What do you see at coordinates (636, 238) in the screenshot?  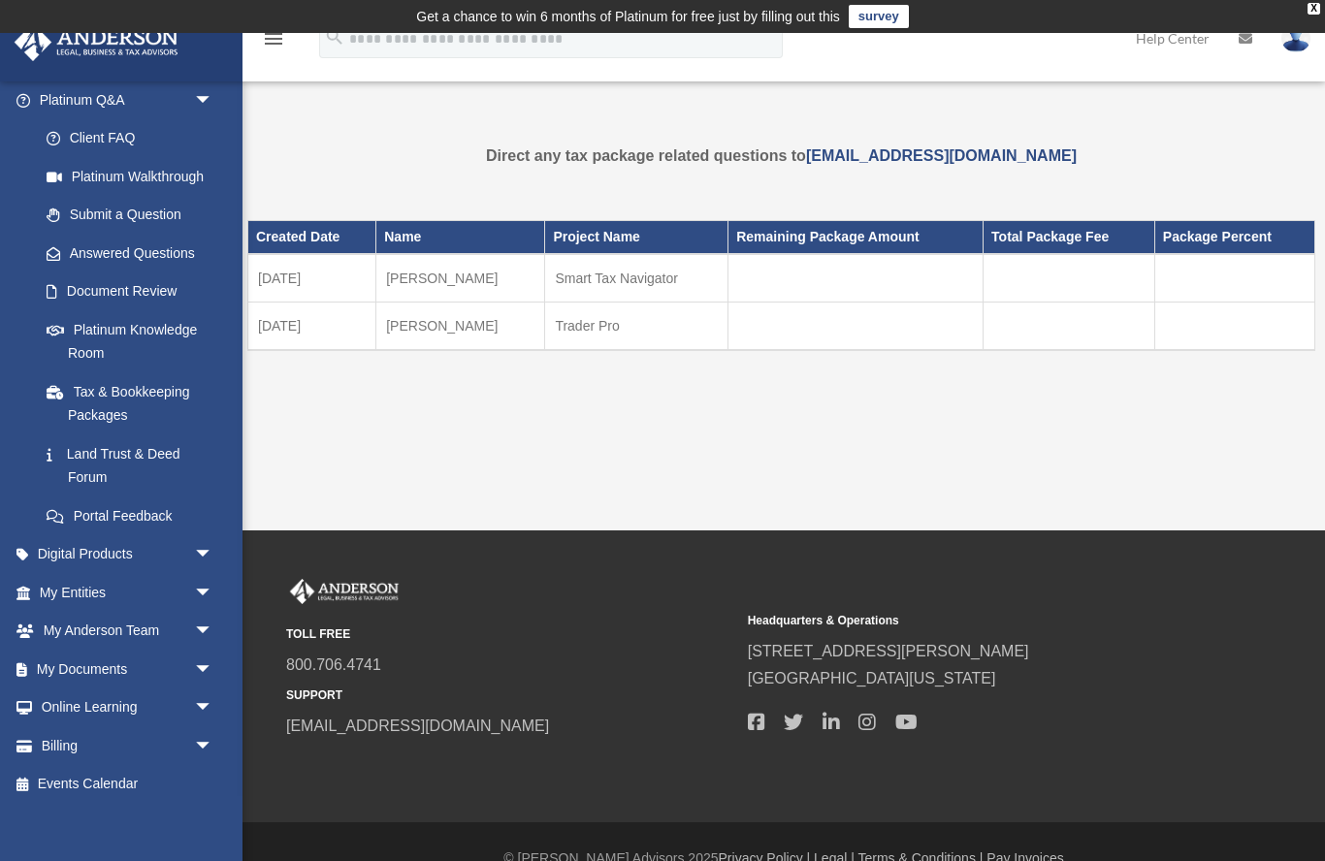 I see `th: Project Name` at bounding box center [636, 238].